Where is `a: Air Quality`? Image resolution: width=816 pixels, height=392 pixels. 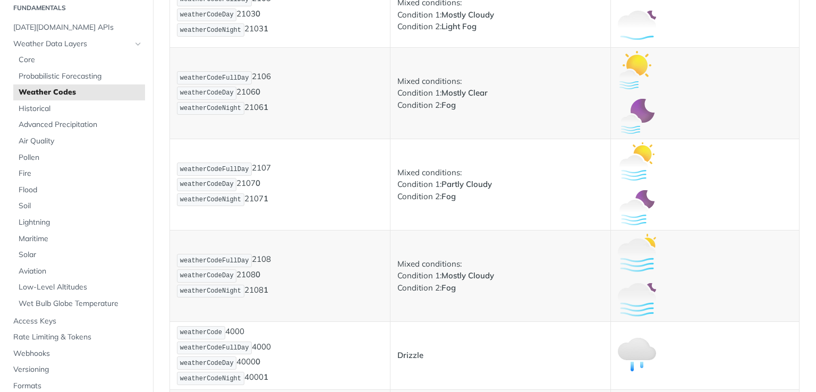
a: Air Quality is located at coordinates (79, 141).